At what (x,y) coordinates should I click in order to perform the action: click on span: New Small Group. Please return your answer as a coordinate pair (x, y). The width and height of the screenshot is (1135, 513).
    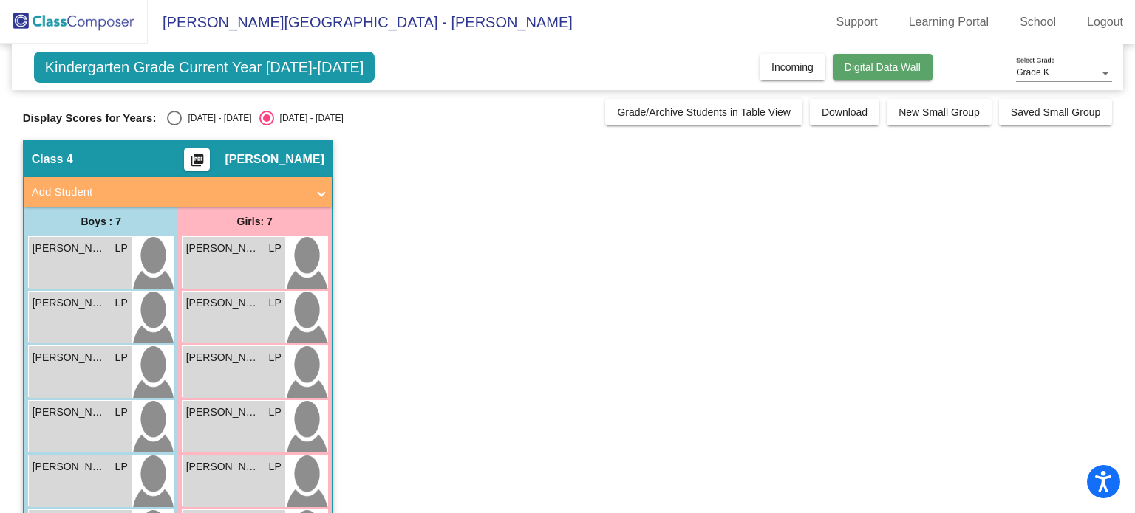
    Looking at the image, I should click on (939, 112).